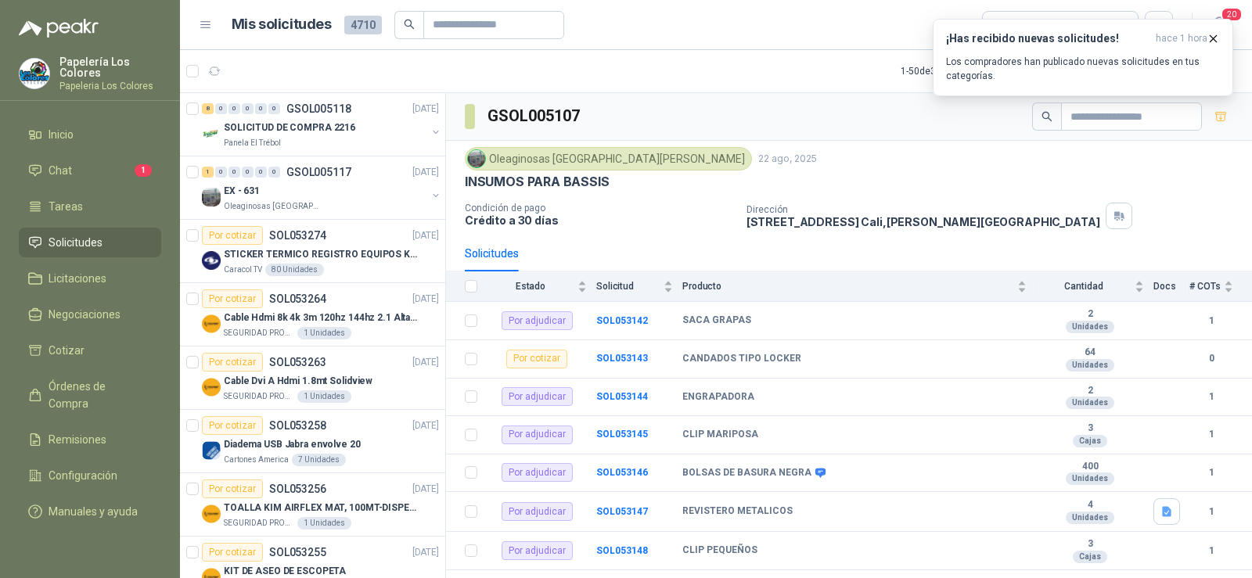 The height and width of the screenshot is (578, 1252). What do you see at coordinates (297, 552) in the screenshot?
I see `p: SOL053255` at bounding box center [297, 552].